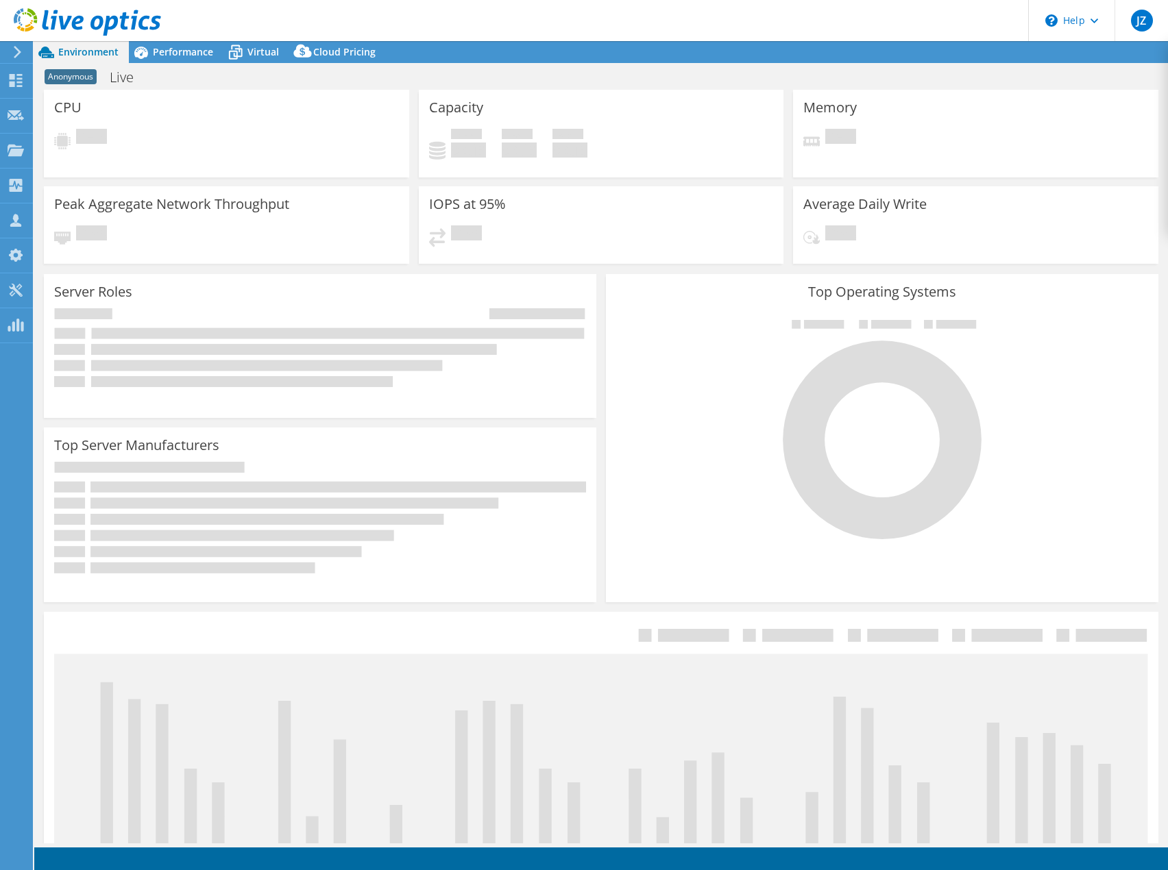 The image size is (1168, 870). What do you see at coordinates (263, 51) in the screenshot?
I see `span: Virtual` at bounding box center [263, 51].